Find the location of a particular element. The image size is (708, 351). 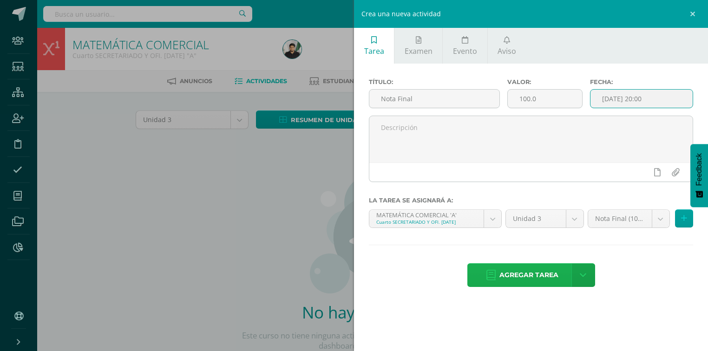

input: Fecha de entrega is located at coordinates (641, 98).